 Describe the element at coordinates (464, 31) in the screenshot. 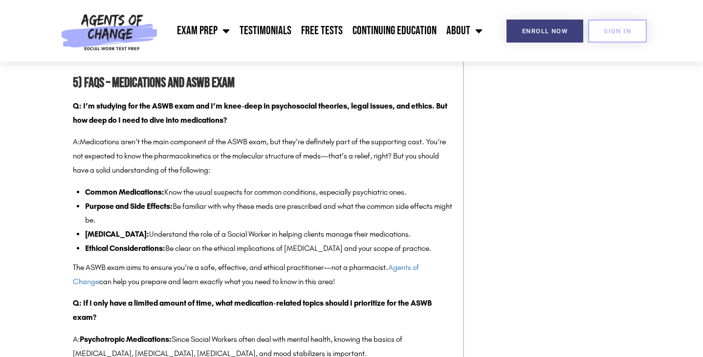

I see `a: About` at that location.